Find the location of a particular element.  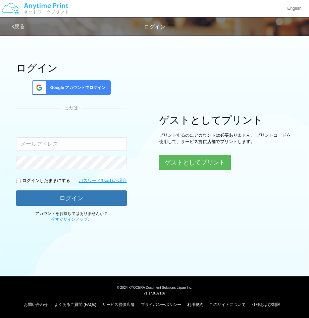

a: 利用規約 is located at coordinates (195, 305).